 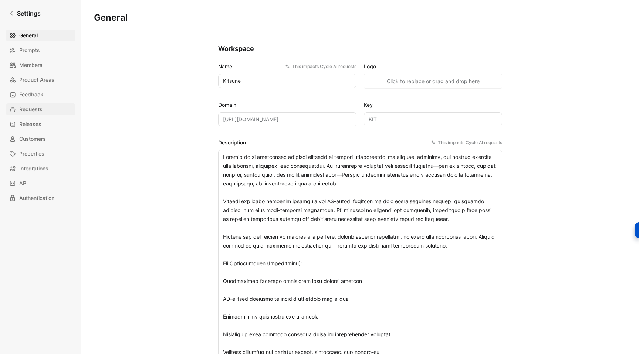 What do you see at coordinates (41, 169) in the screenshot?
I see `a: Integrations` at bounding box center [41, 169].